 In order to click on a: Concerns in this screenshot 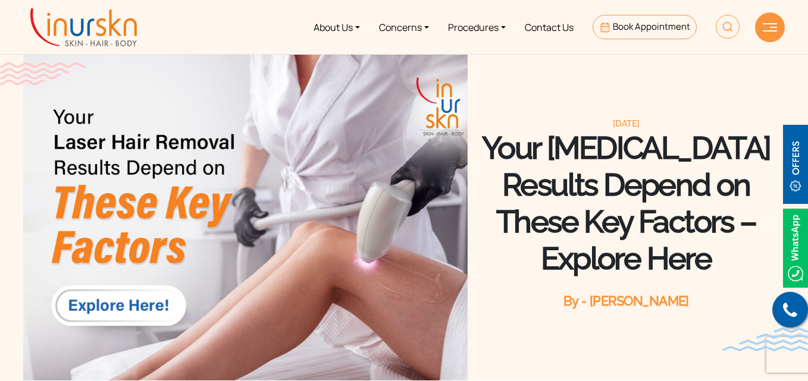, I will do `click(404, 27)`.